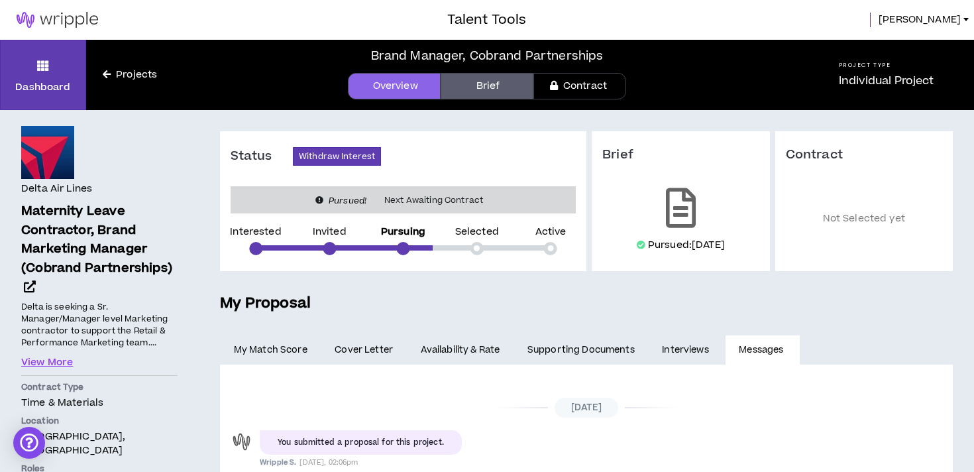  I want to click on a: Maternity Leave Contractor, Brand Marketing Manager (Cobrand Partnerships), so click(99, 250).